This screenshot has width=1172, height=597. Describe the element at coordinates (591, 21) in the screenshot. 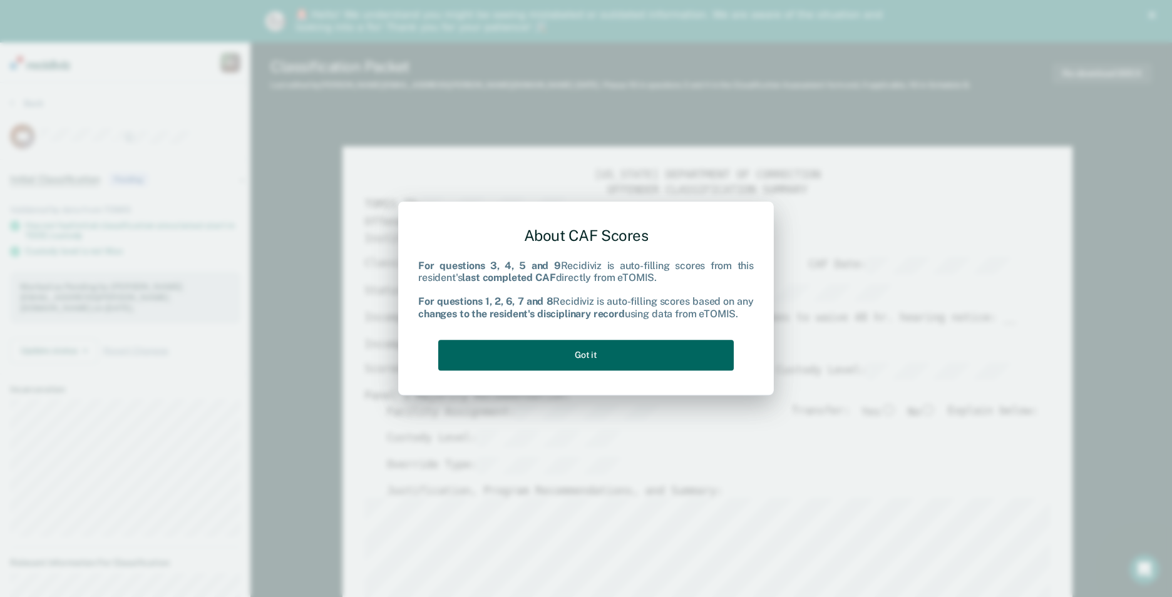

I see `div: 🚨 Hello! We understand you might be seeing mislabeled or outdated information. We are aware of th...` at that location.